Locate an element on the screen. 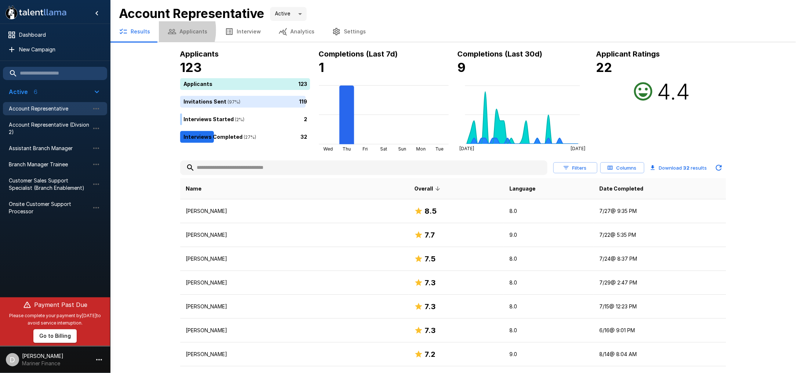  span: Language is located at coordinates (522, 189).